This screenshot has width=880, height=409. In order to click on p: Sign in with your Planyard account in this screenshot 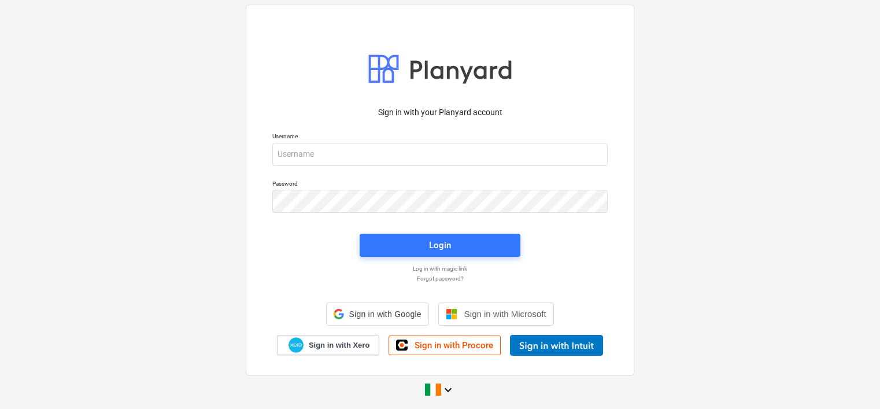, I will do `click(440, 112)`.